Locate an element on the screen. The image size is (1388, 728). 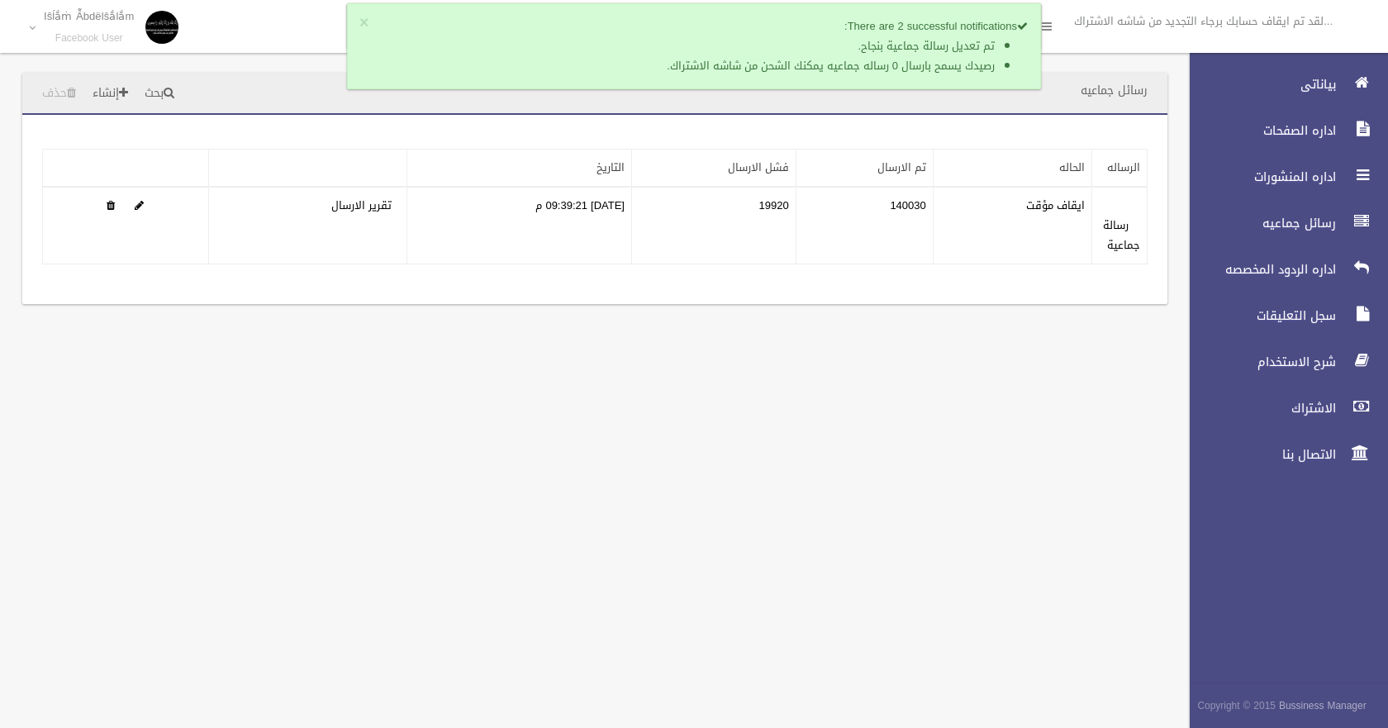
th: الرساله is located at coordinates (1119, 168).